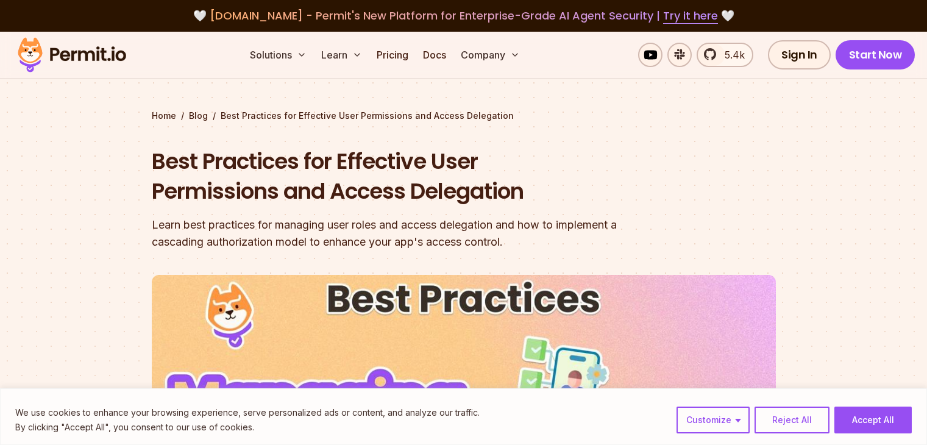  Describe the element at coordinates (490, 55) in the screenshot. I see `button: Company` at that location.